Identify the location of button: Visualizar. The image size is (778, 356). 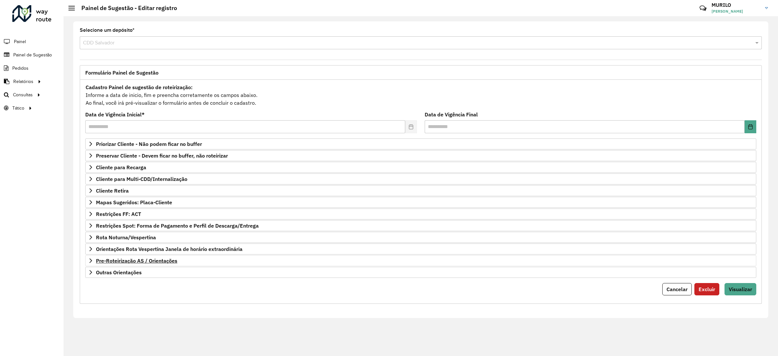
(740, 289).